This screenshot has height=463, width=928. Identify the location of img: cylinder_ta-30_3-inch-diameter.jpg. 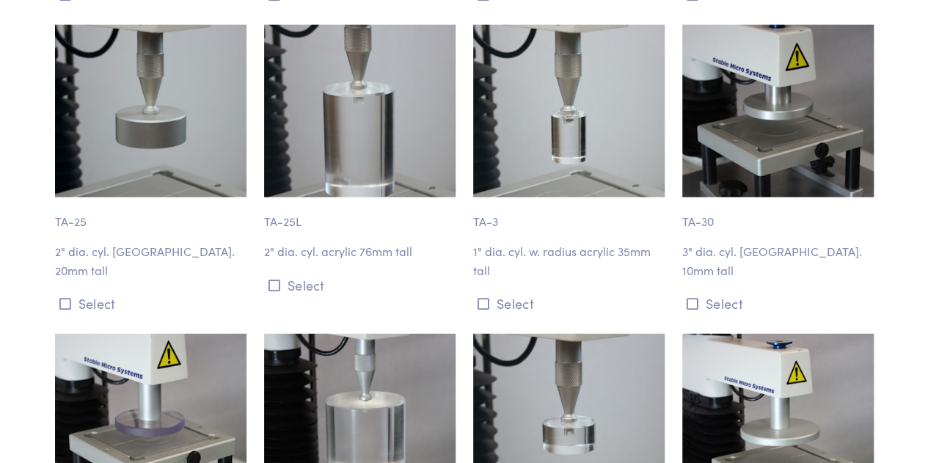
(778, 111).